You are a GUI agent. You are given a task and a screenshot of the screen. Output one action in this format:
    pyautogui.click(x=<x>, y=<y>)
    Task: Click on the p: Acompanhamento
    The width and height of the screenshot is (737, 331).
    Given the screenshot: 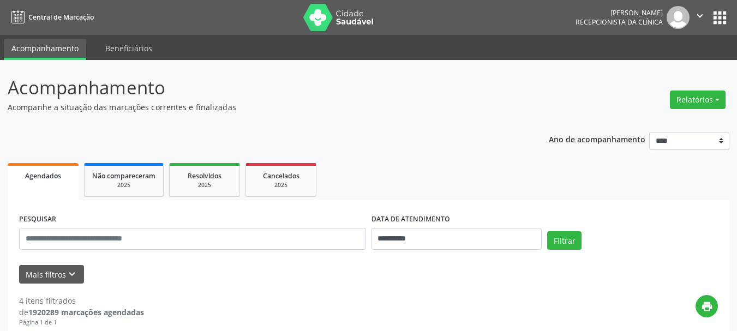 What is the action you would take?
    pyautogui.click(x=260, y=88)
    